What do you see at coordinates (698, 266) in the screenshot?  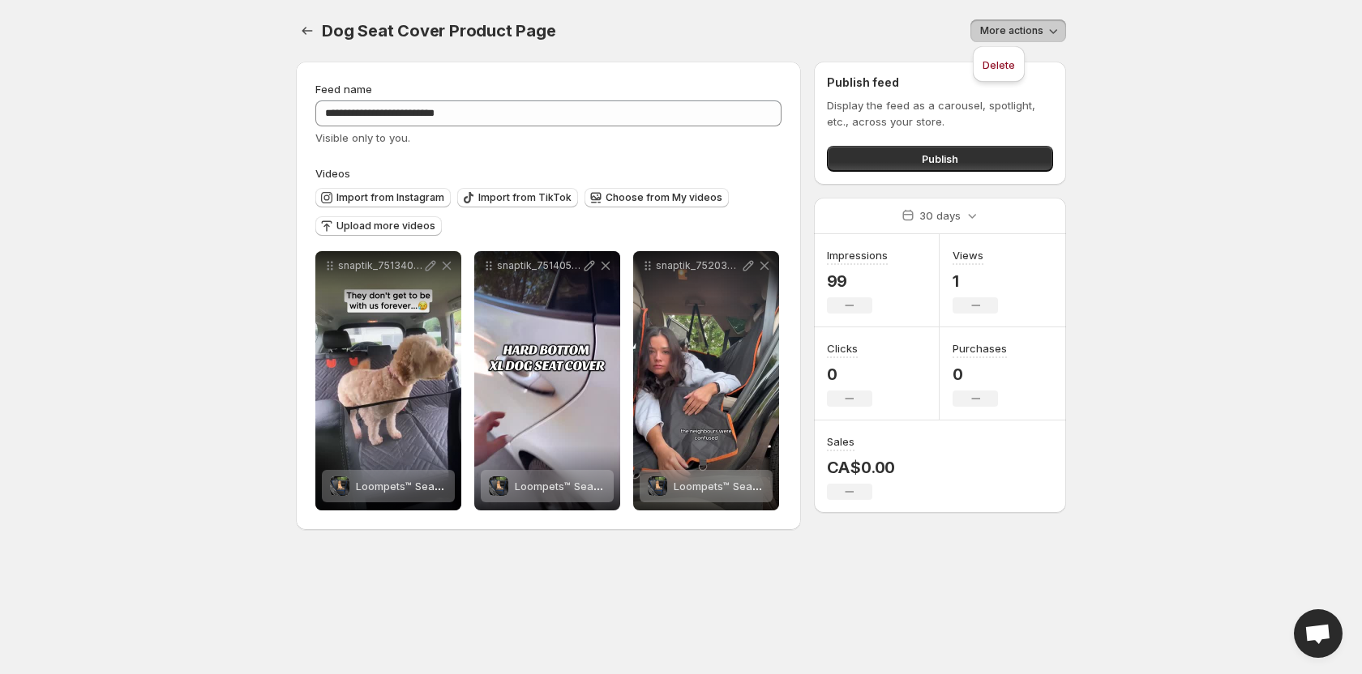 I see `p: snaptik_7520397402549898551_v2` at bounding box center [698, 266].